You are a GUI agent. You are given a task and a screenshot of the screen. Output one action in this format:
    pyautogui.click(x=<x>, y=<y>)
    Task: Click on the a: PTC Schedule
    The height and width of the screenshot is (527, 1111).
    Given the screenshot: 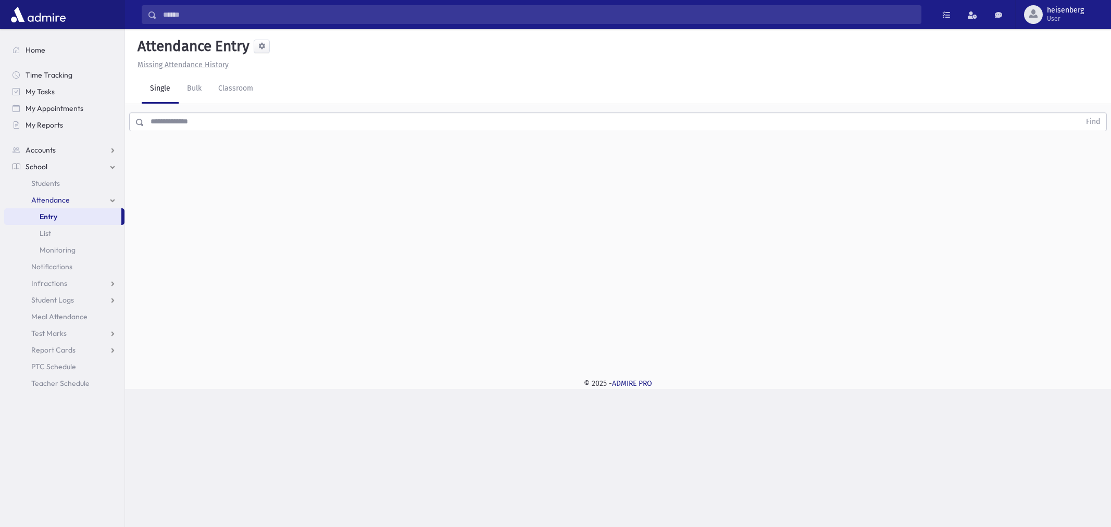 What is the action you would take?
    pyautogui.click(x=64, y=367)
    